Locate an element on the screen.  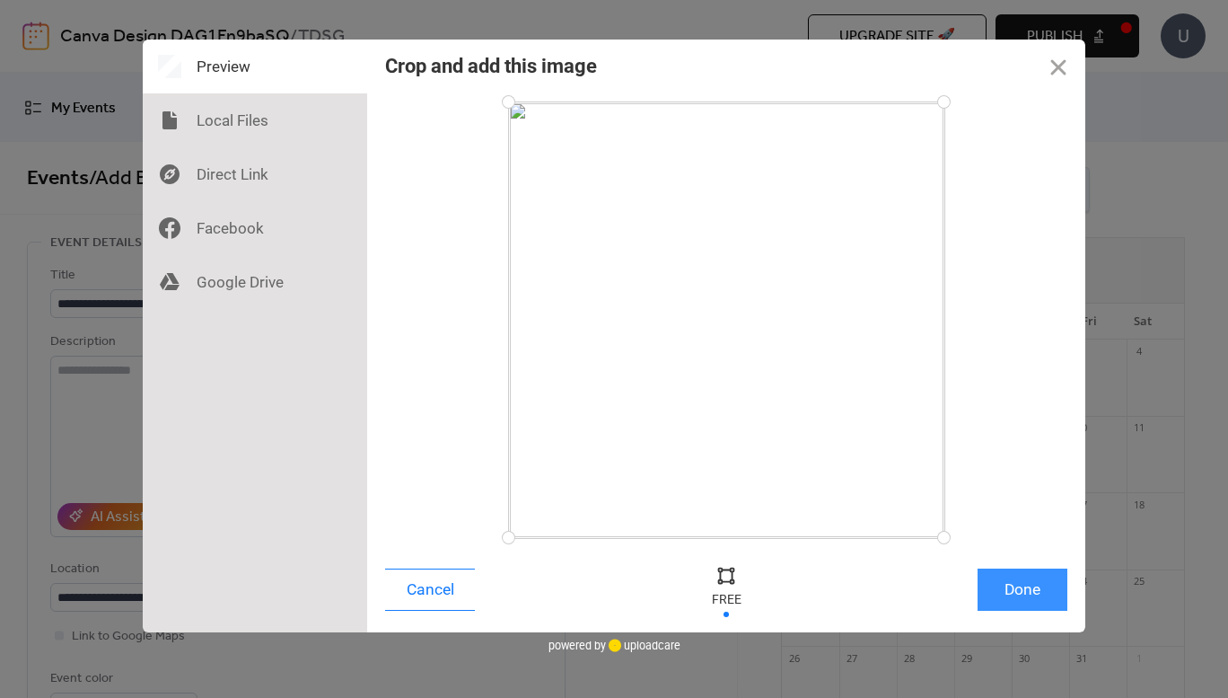
div: Facebook is located at coordinates (255, 228).